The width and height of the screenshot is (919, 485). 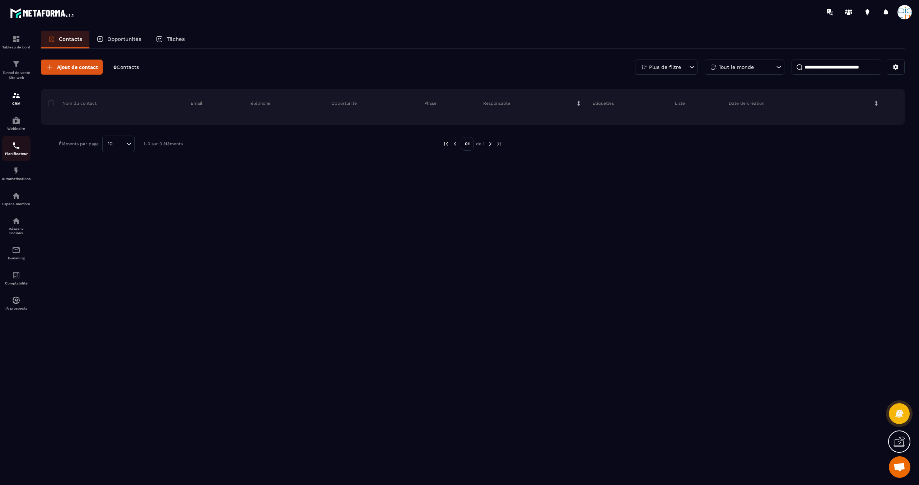 I want to click on img: email, so click(x=16, y=250).